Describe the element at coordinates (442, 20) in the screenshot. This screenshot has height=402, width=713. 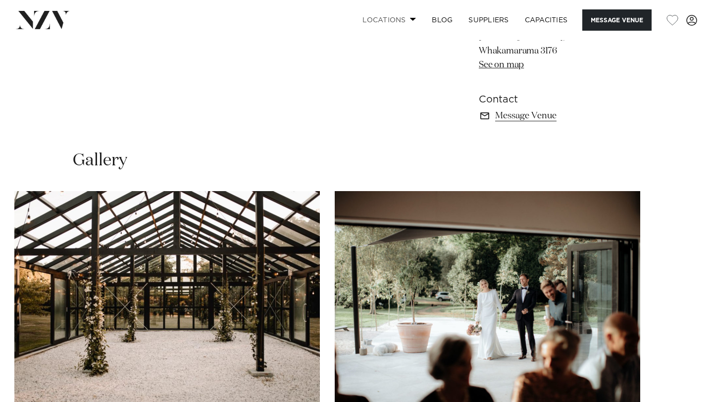
I see `a: BLOG` at that location.